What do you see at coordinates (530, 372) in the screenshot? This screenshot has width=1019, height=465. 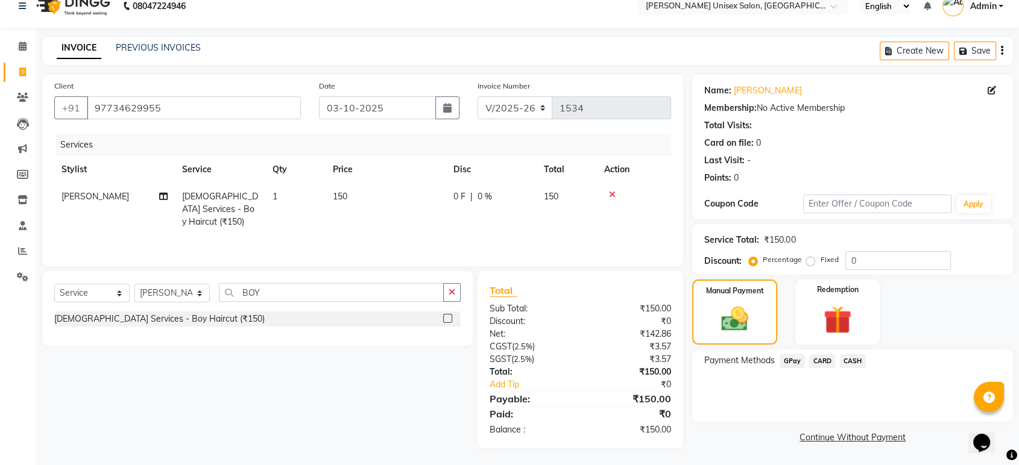 I see `div: Total:` at bounding box center [530, 372].